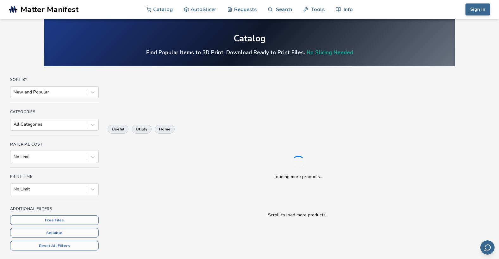  Describe the element at coordinates (141, 129) in the screenshot. I see `button: utility` at that location.